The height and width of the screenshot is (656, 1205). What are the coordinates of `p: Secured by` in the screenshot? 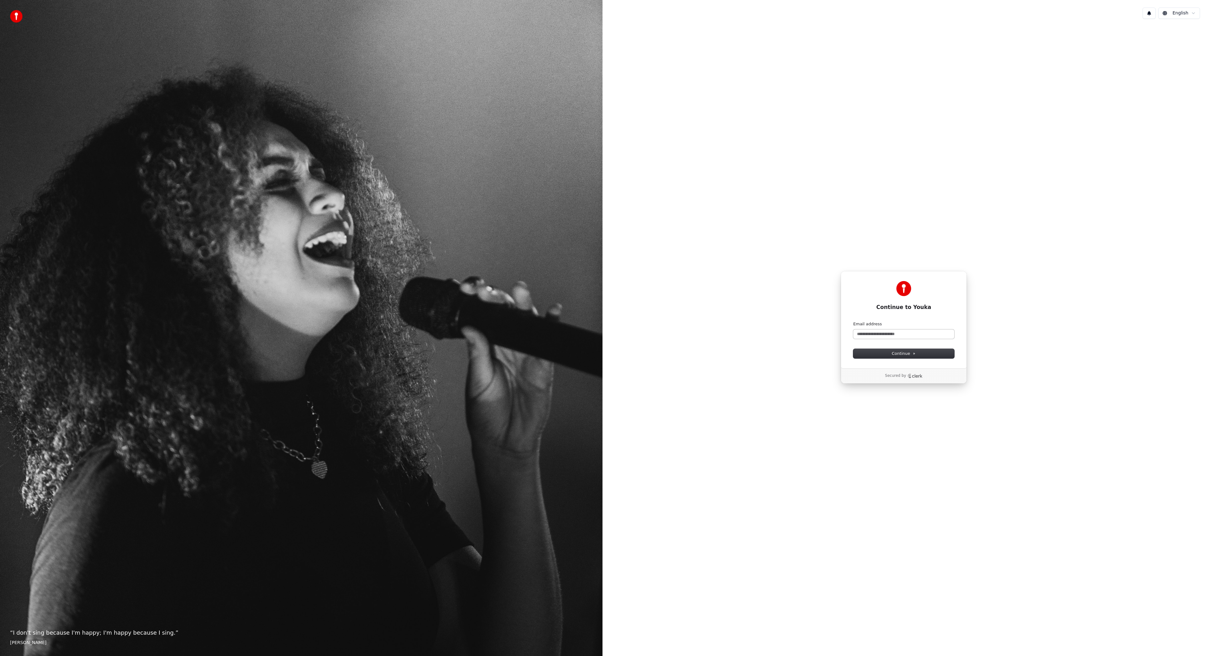 It's located at (895, 376).